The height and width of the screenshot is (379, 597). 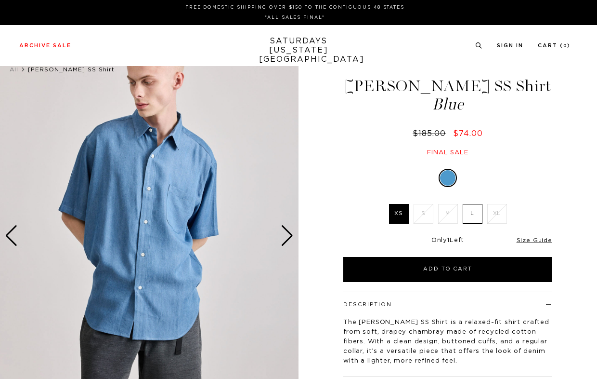 I want to click on span: $74.00, so click(x=468, y=133).